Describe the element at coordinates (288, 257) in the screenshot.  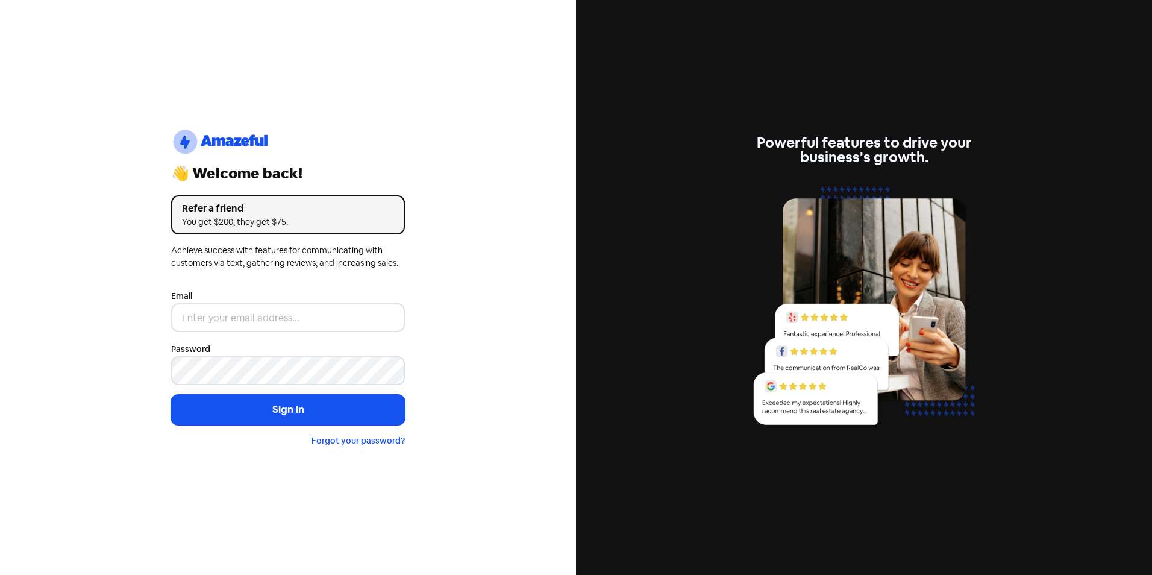
I see `div: Achieve success with features for communicating with customers via text, gathering reviews, and i...` at that location.